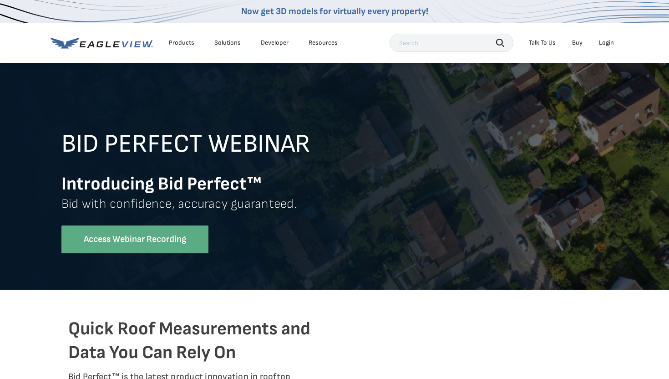  What do you see at coordinates (334, 210) in the screenshot?
I see `p: Bid with confidence, accuracy guaranteed.` at bounding box center [334, 210].